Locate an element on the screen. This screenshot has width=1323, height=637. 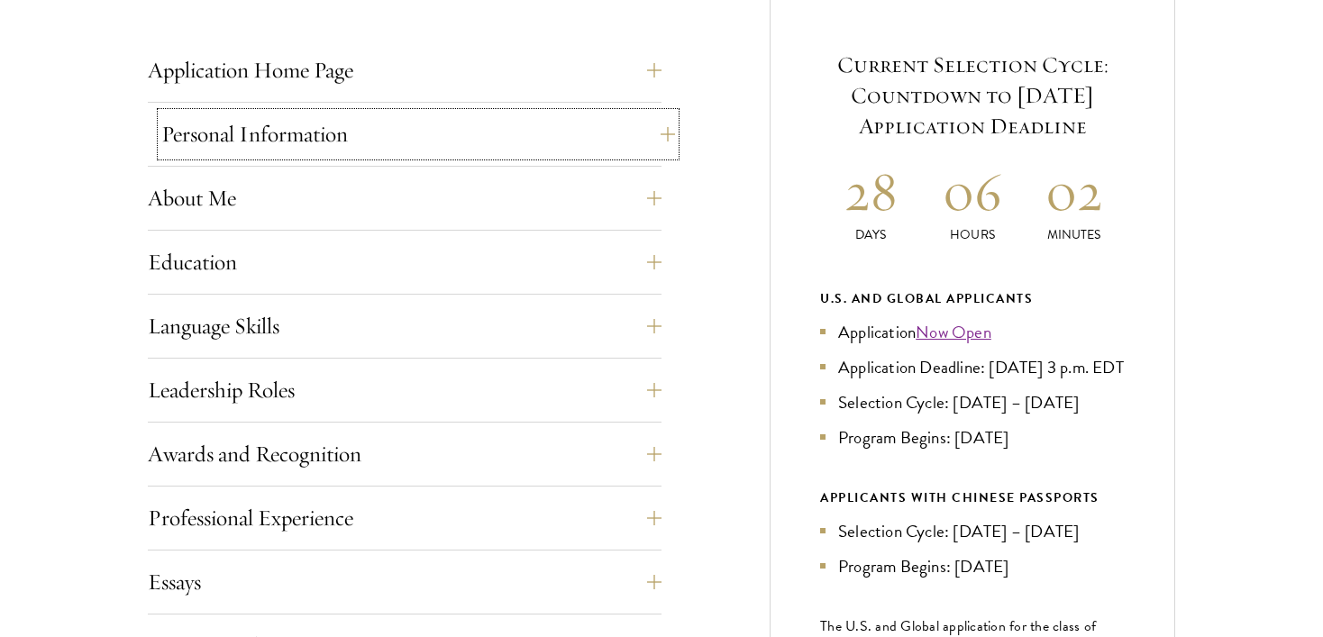
h2: 02 is located at coordinates (1073, 191).